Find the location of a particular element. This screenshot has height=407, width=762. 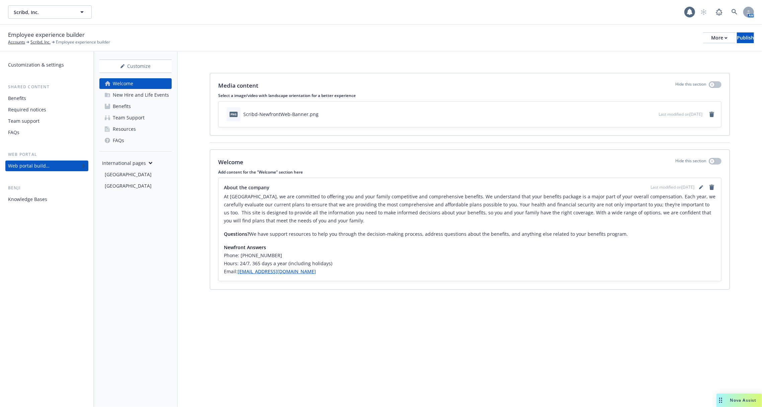

div: Team support is located at coordinates (24, 121).